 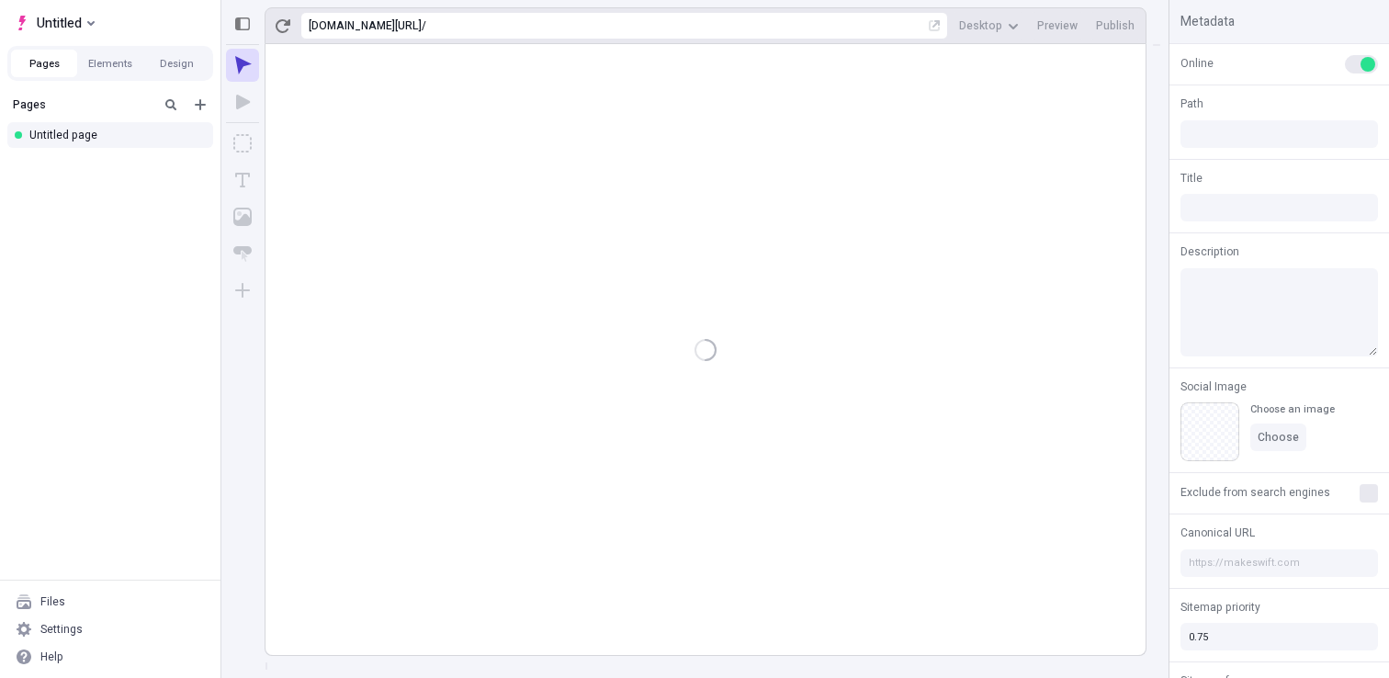 I want to click on span: Title, so click(x=1192, y=178).